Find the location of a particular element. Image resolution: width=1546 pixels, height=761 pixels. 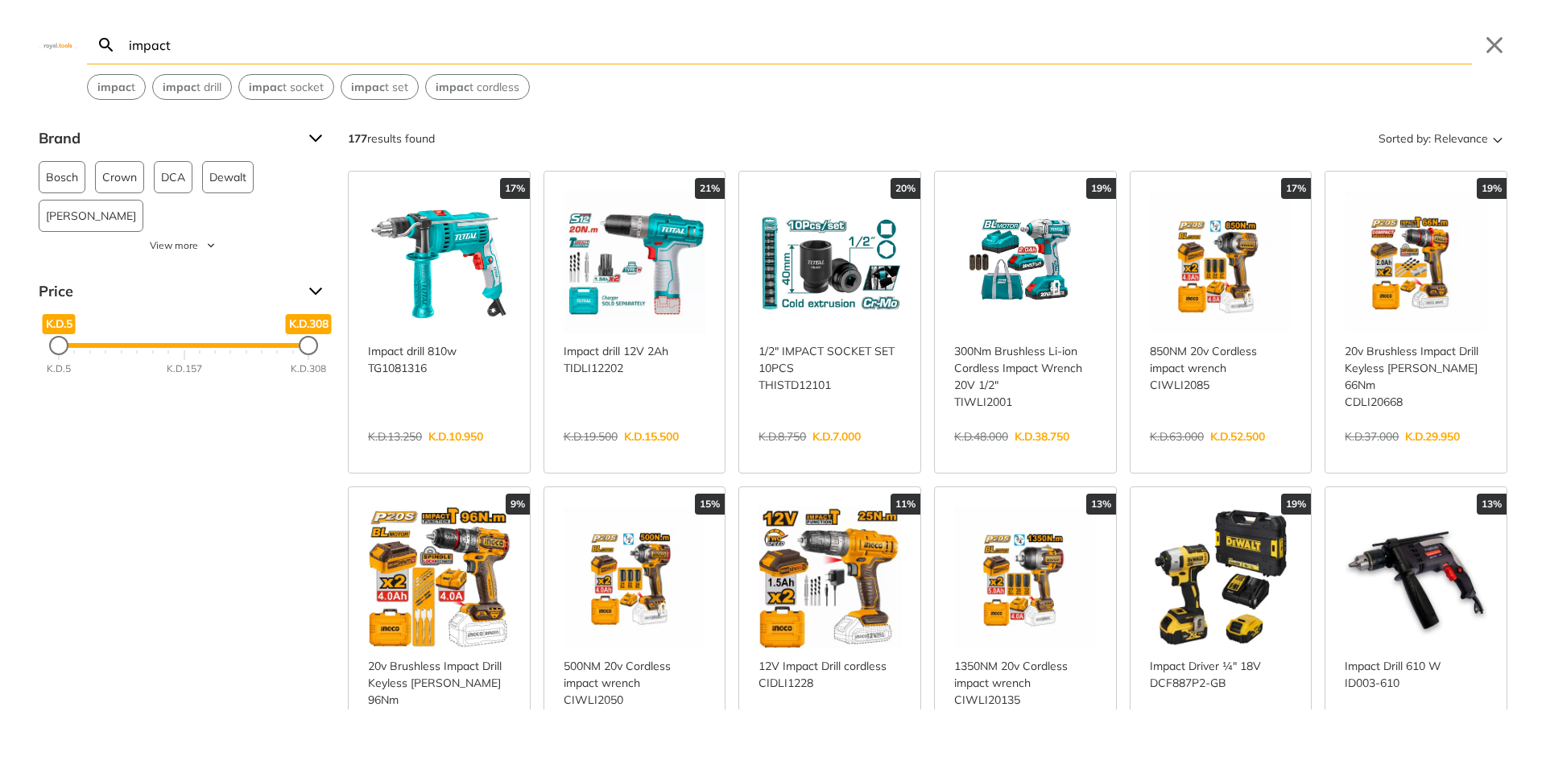

div: K.D.308 is located at coordinates (308, 369).